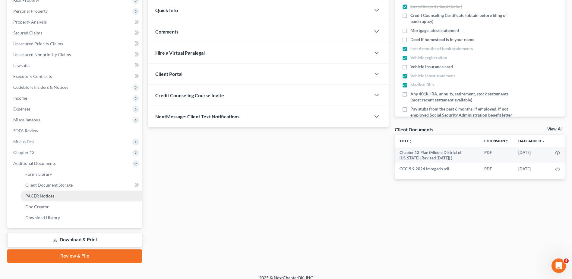 The width and height of the screenshot is (572, 279). What do you see at coordinates (30, 22) in the screenshot?
I see `span: Property Analysis` at bounding box center [30, 22].